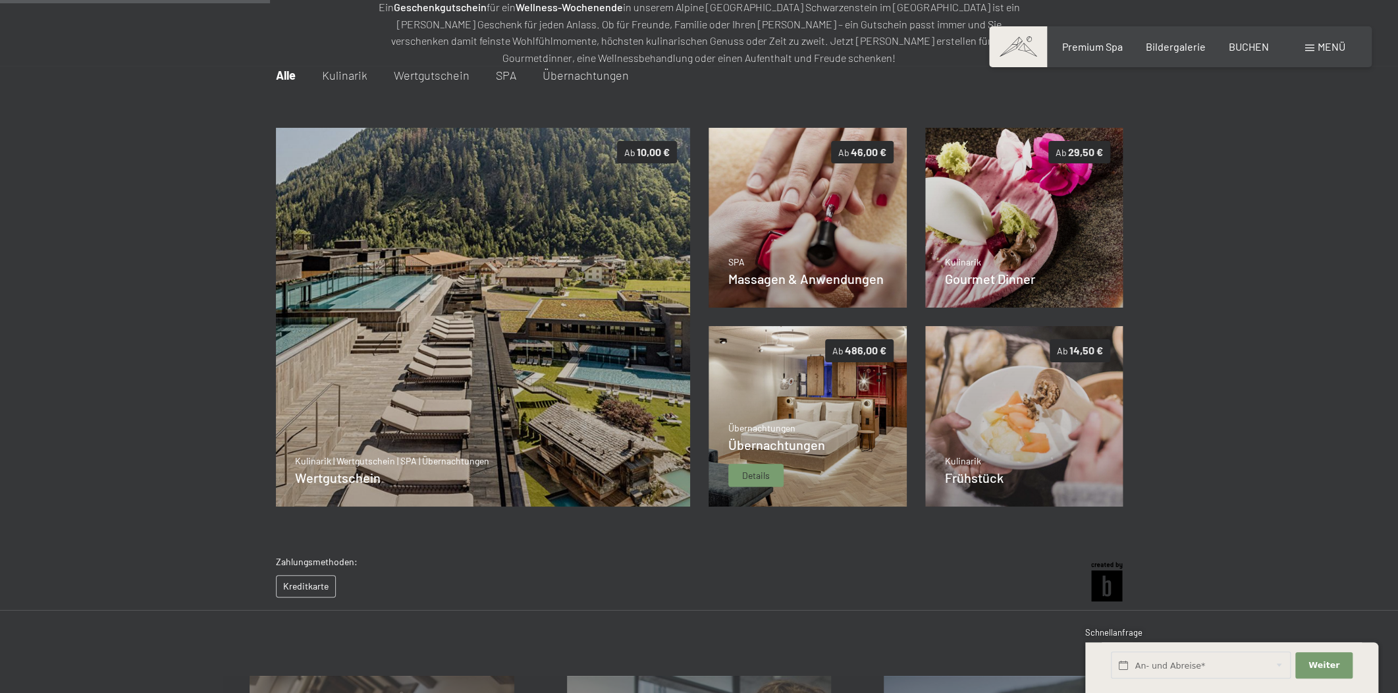 This screenshot has width=1398, height=693. I want to click on span: Menü, so click(1331, 46).